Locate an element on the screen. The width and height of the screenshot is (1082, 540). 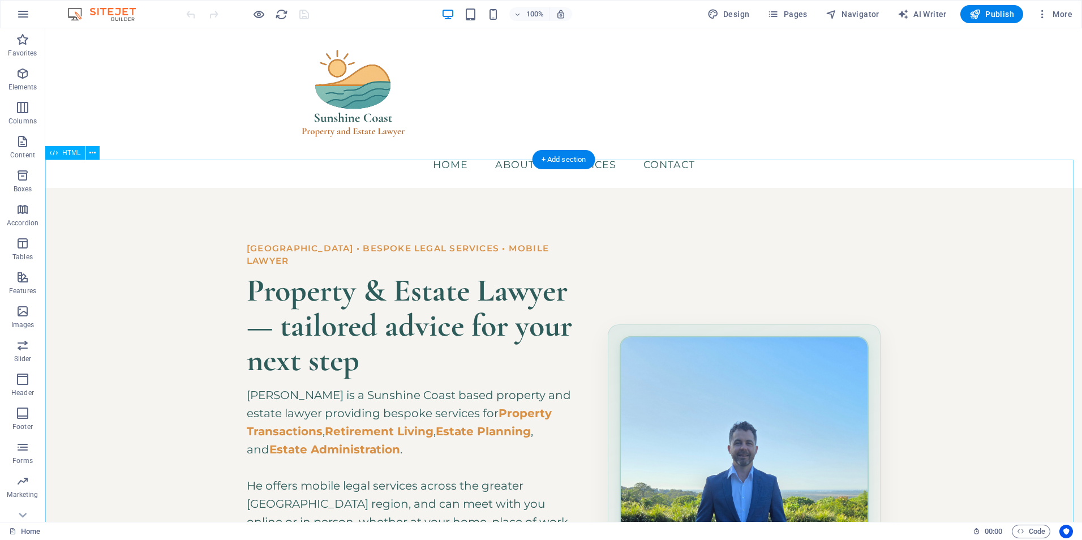
h6: Session time is located at coordinates (988, 531).